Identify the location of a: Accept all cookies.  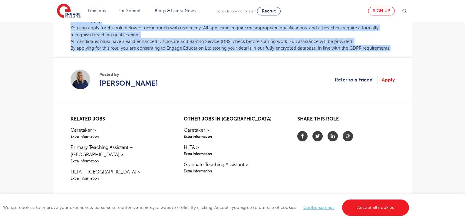
(376, 208).